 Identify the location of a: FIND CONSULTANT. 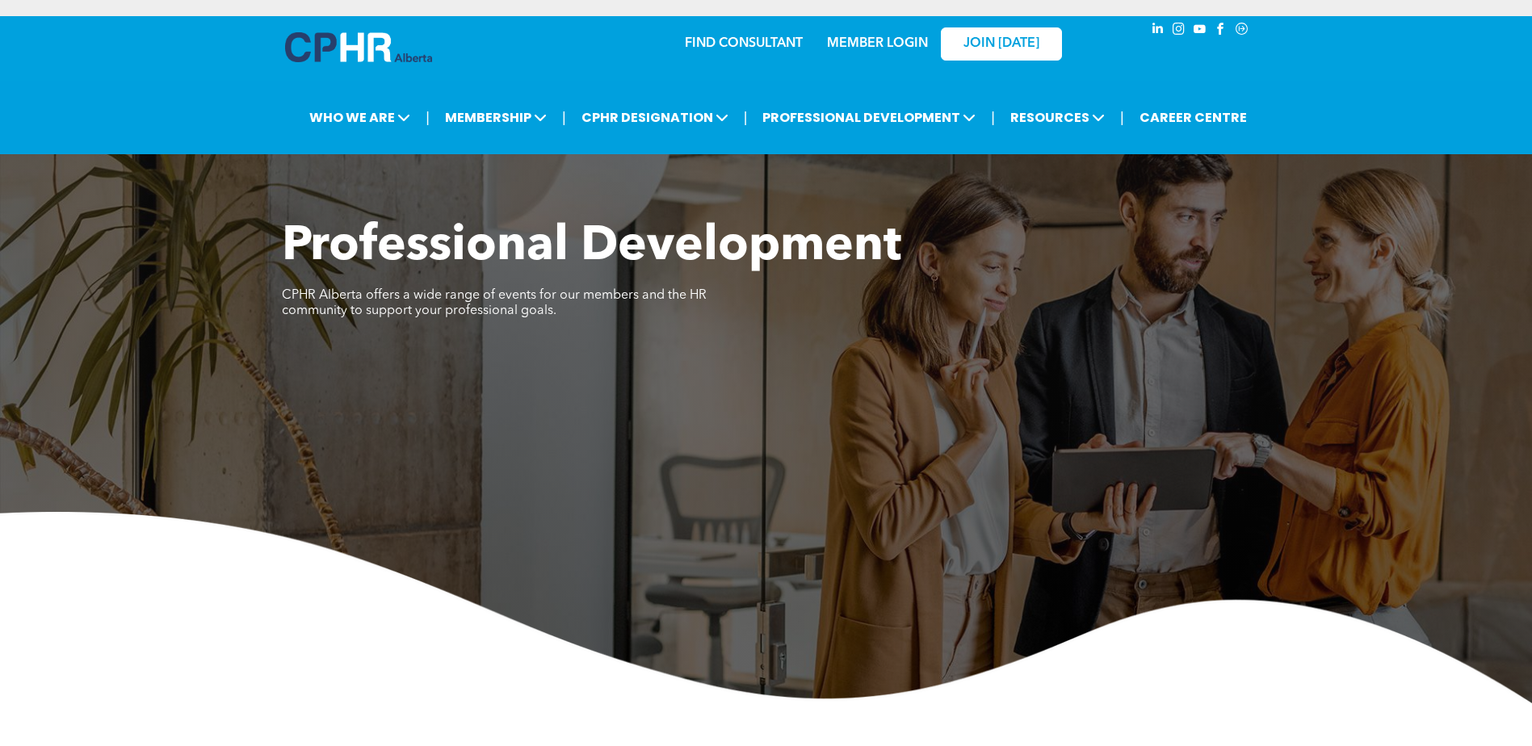
(744, 44).